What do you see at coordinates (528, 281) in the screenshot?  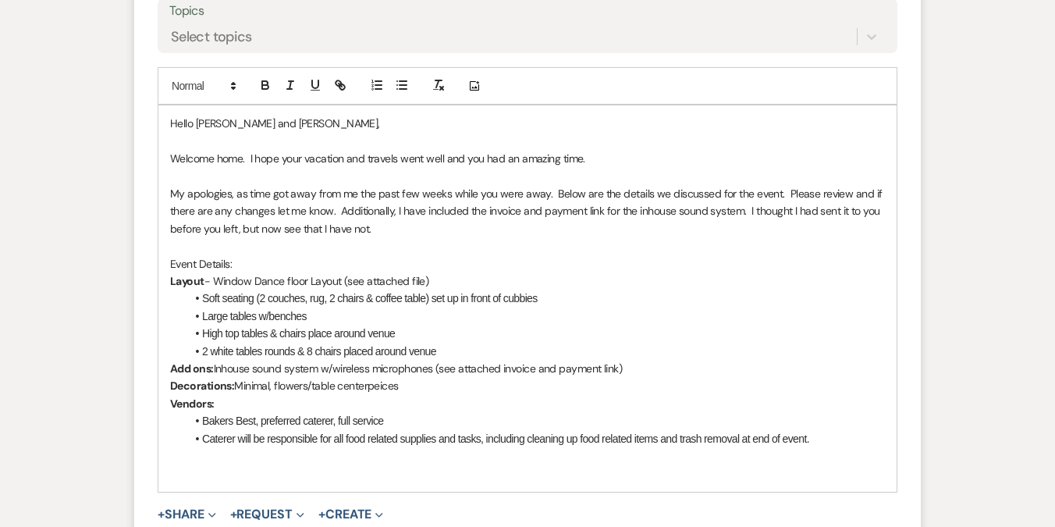 I see `p: - Window Dance floor Layout (see attached file)` at bounding box center [528, 281].